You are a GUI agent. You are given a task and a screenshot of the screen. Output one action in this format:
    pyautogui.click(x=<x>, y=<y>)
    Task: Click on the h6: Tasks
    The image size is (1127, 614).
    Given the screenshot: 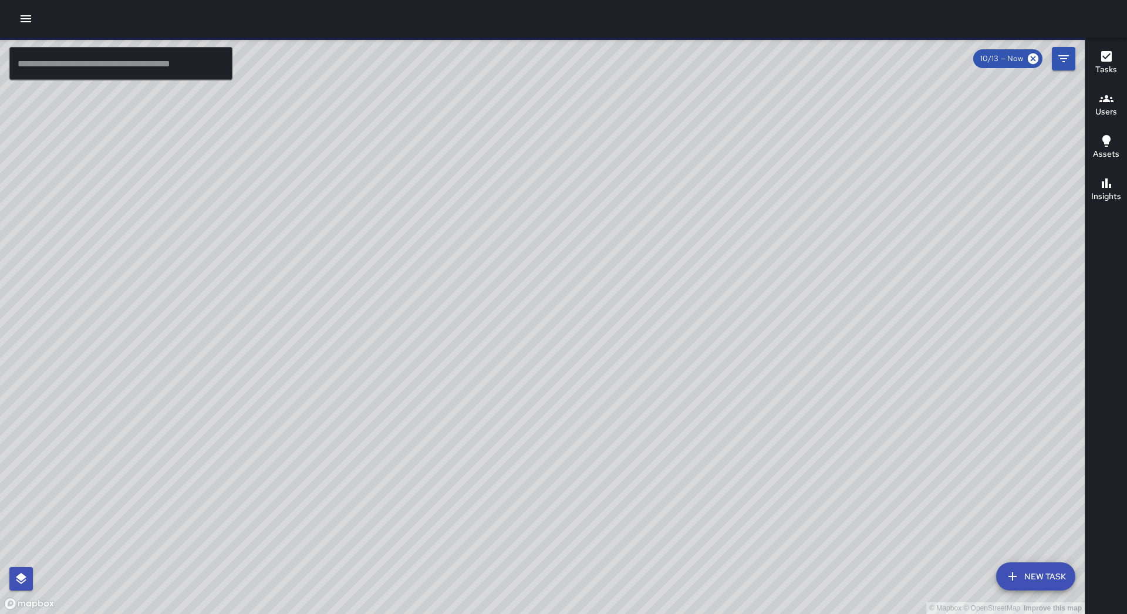 What is the action you would take?
    pyautogui.click(x=1106, y=70)
    